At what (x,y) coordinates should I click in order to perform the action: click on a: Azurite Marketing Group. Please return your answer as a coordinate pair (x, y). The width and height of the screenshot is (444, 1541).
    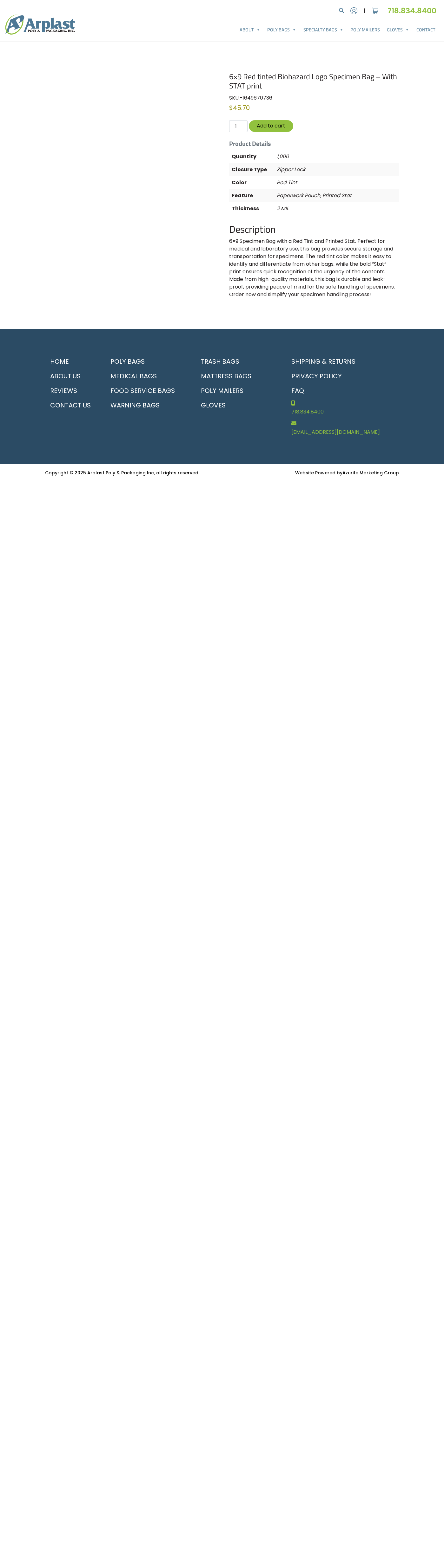
    Looking at the image, I should click on (370, 473).